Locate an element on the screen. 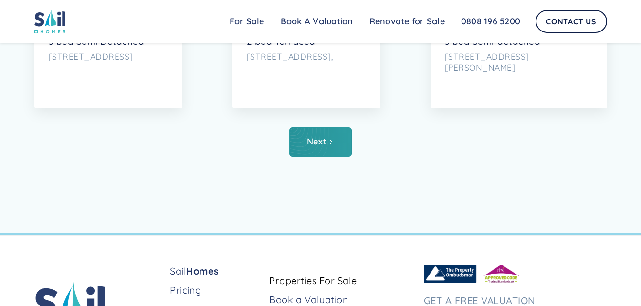  p: 2 bed Terraced is located at coordinates (306, 42).